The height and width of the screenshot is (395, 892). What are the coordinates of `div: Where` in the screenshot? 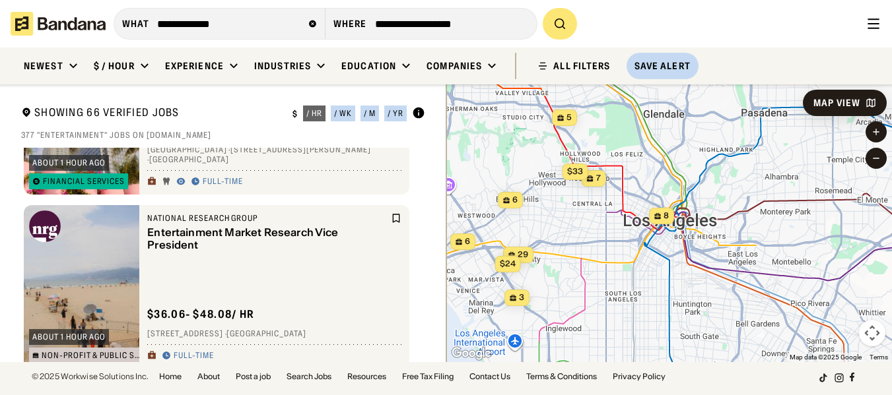 It's located at (350, 24).